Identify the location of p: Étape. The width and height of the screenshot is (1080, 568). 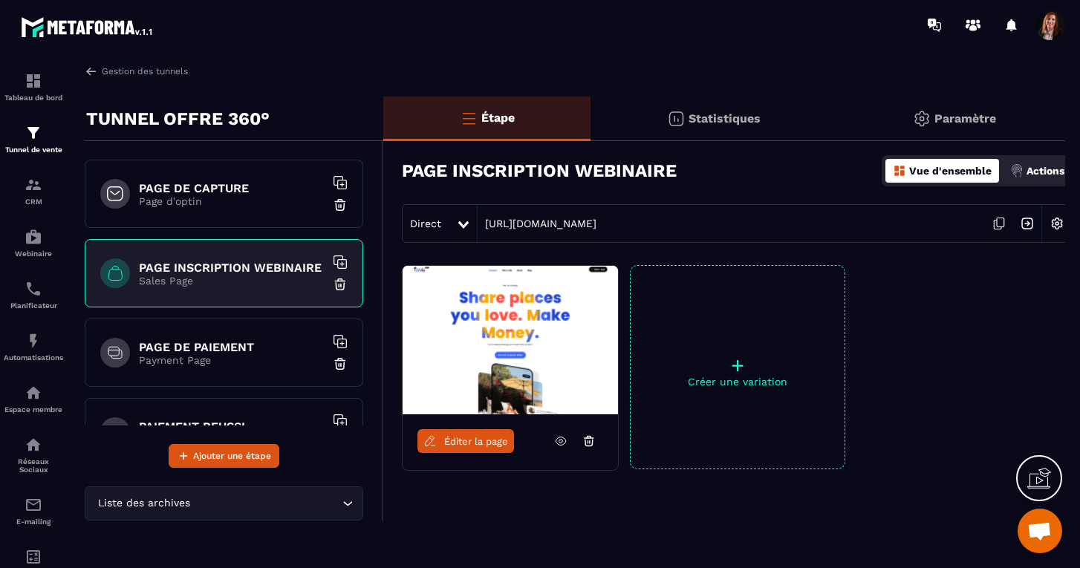
(497, 117).